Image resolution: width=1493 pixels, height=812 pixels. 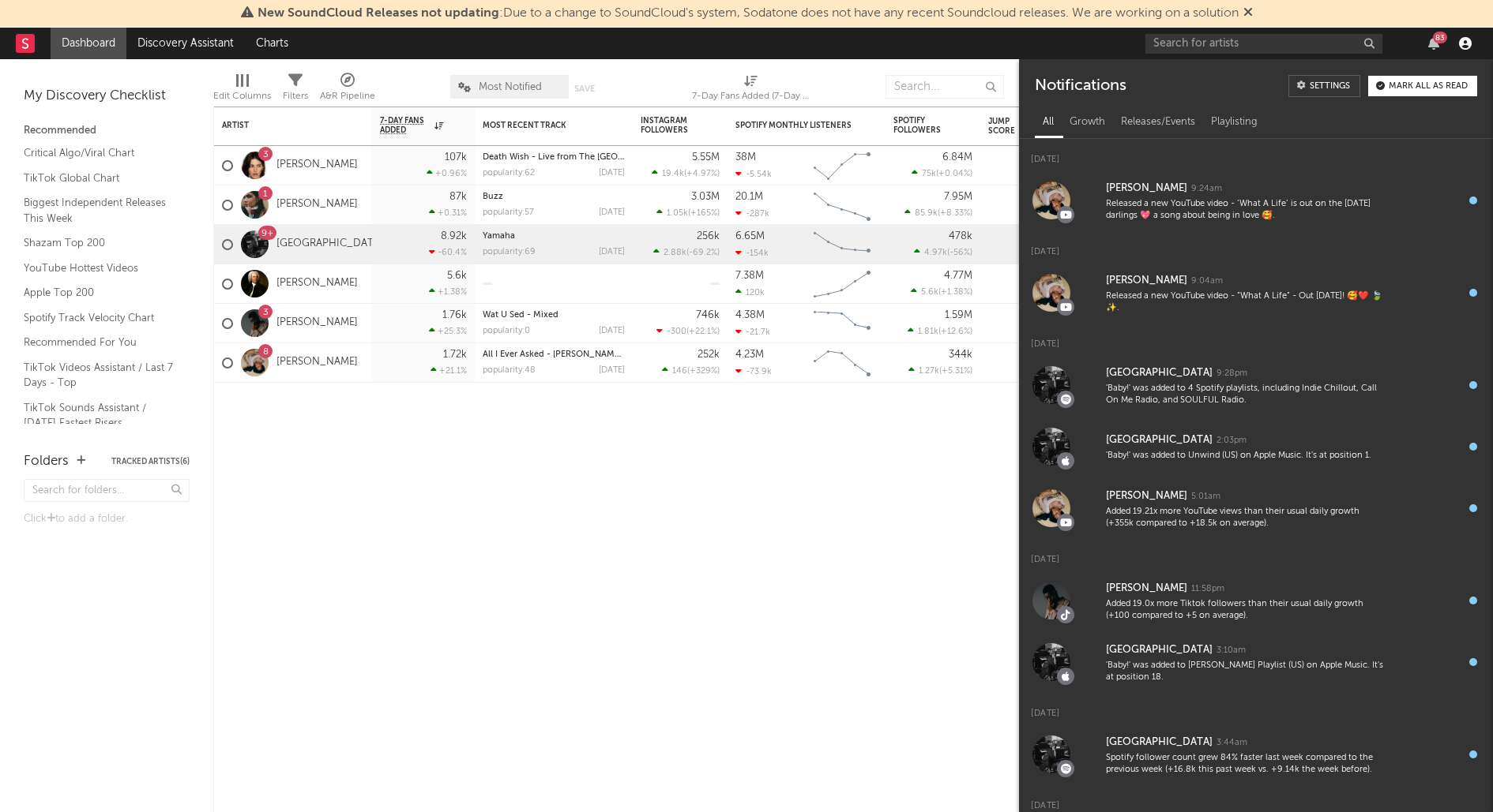 What do you see at coordinates (453, 236) in the screenshot?
I see `div: 8.92k` at bounding box center [453, 236].